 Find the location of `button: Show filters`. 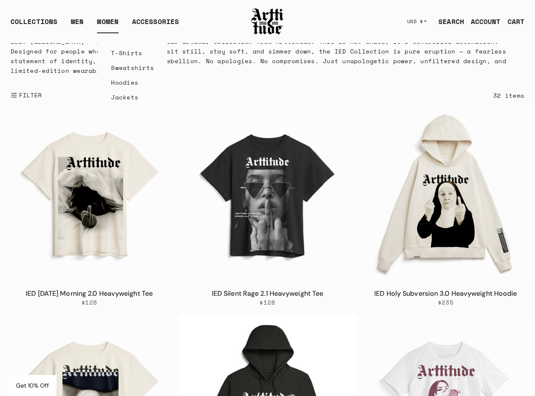

button: Show filters is located at coordinates (26, 95).